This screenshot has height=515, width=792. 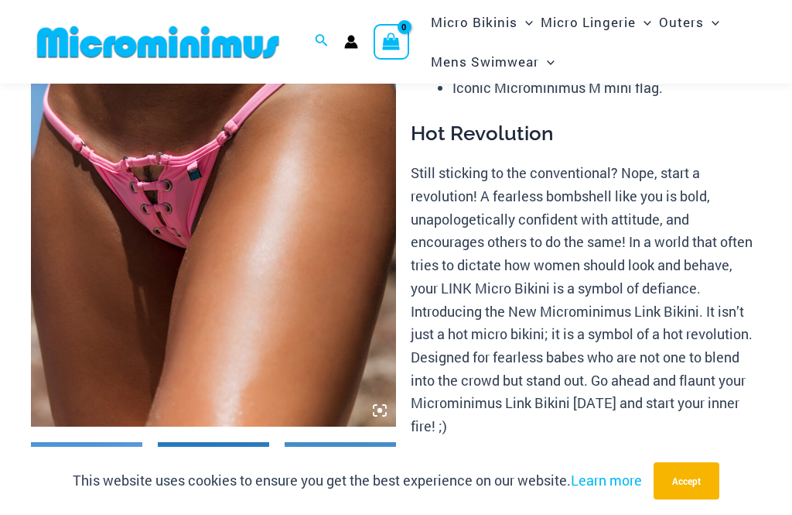 I want to click on h3: Hot Revolution, so click(x=586, y=134).